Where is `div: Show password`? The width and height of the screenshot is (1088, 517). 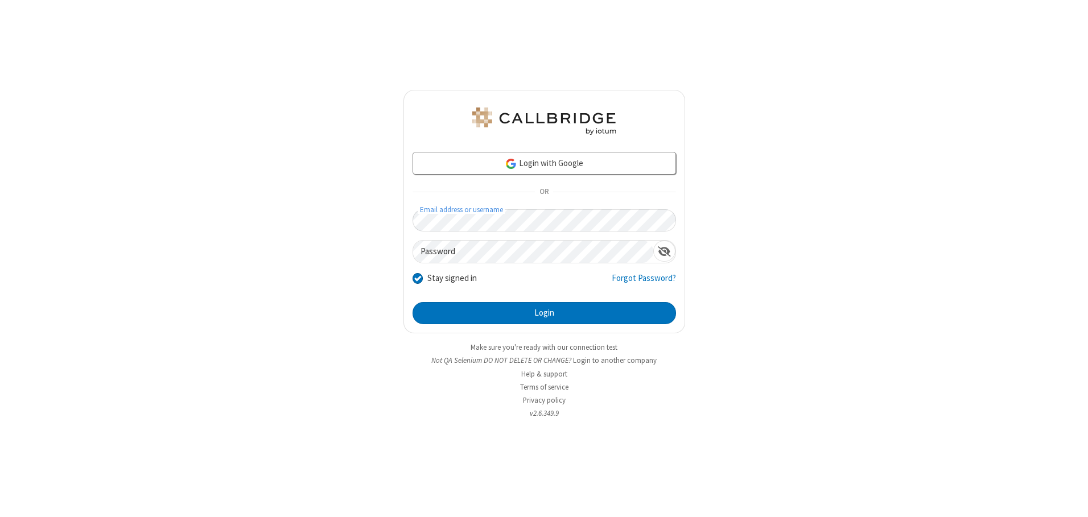 div: Show password is located at coordinates (664, 251).